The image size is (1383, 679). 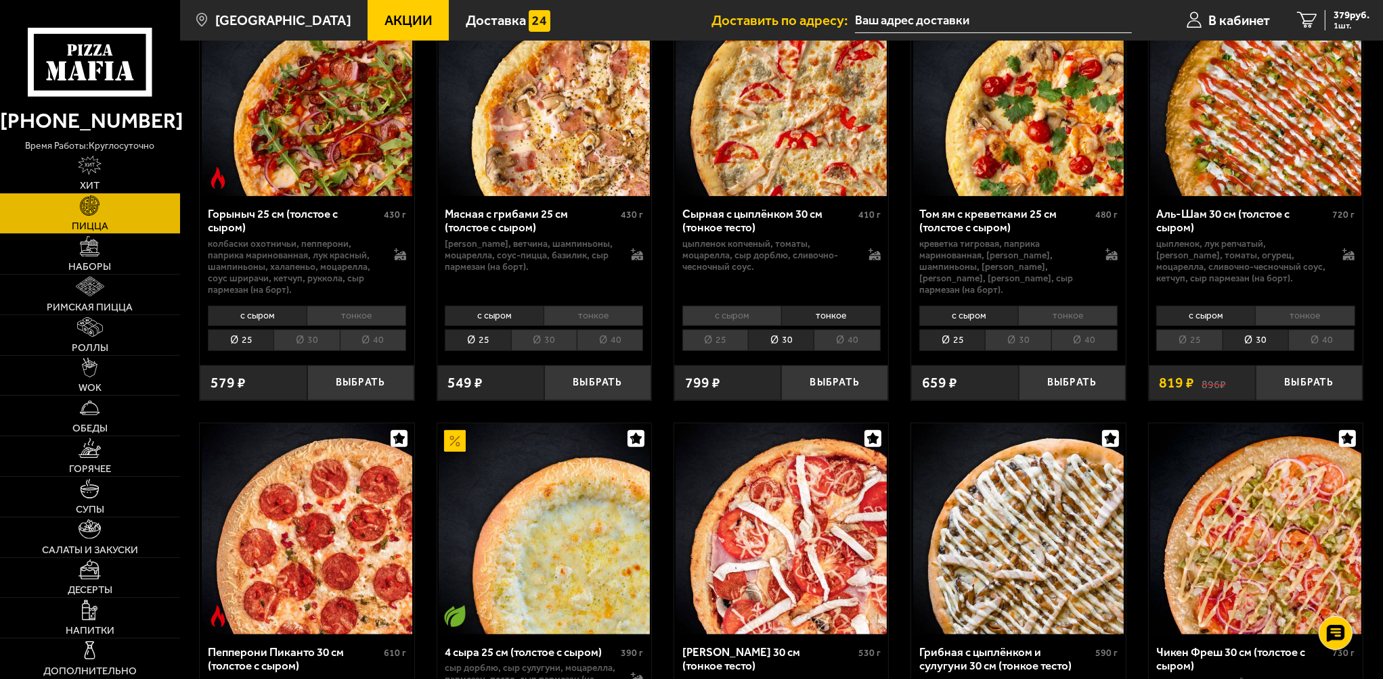 I want to click on a: Грибная с цыплёнком и сулугуни 30 см (тонкое тесто), so click(x=1018, y=529).